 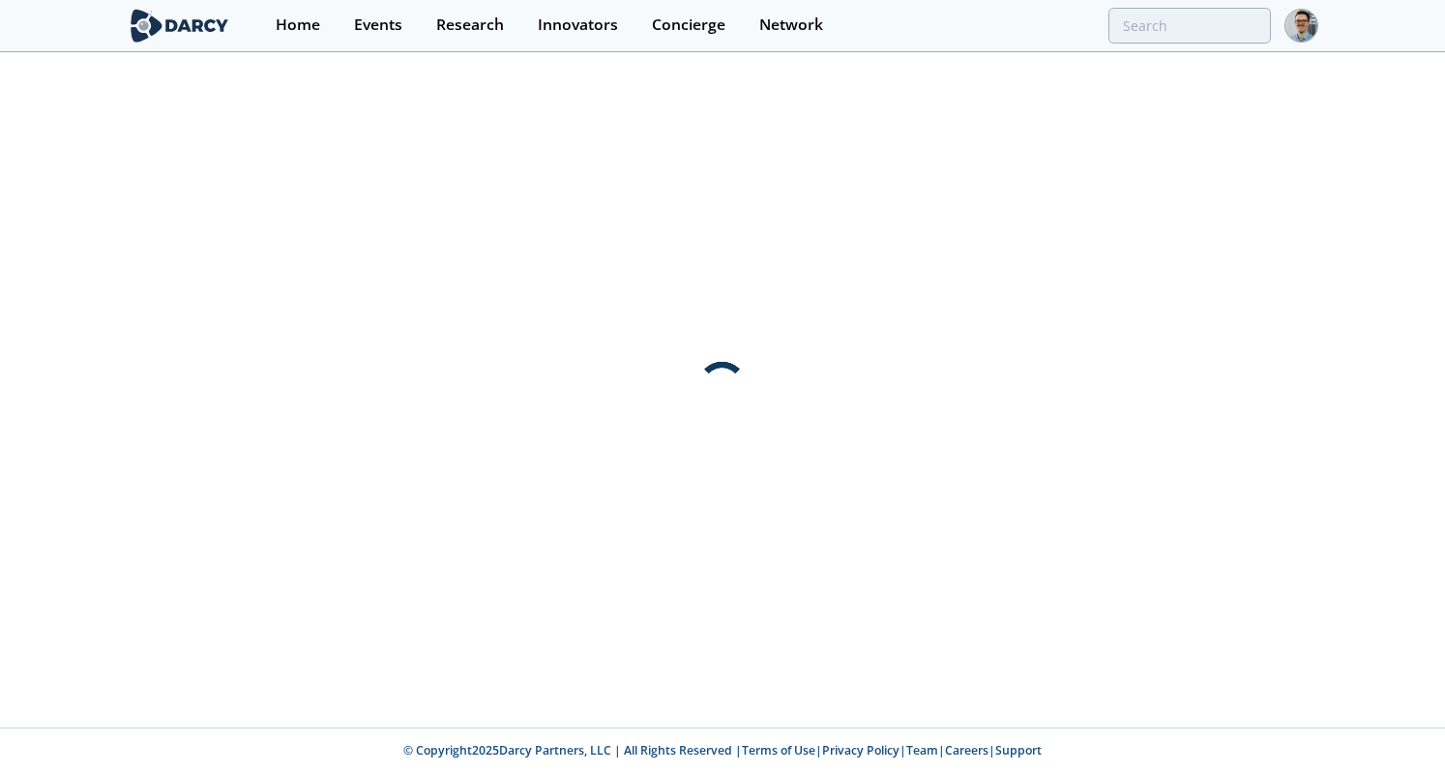 I want to click on img: Profile, so click(x=1301, y=25).